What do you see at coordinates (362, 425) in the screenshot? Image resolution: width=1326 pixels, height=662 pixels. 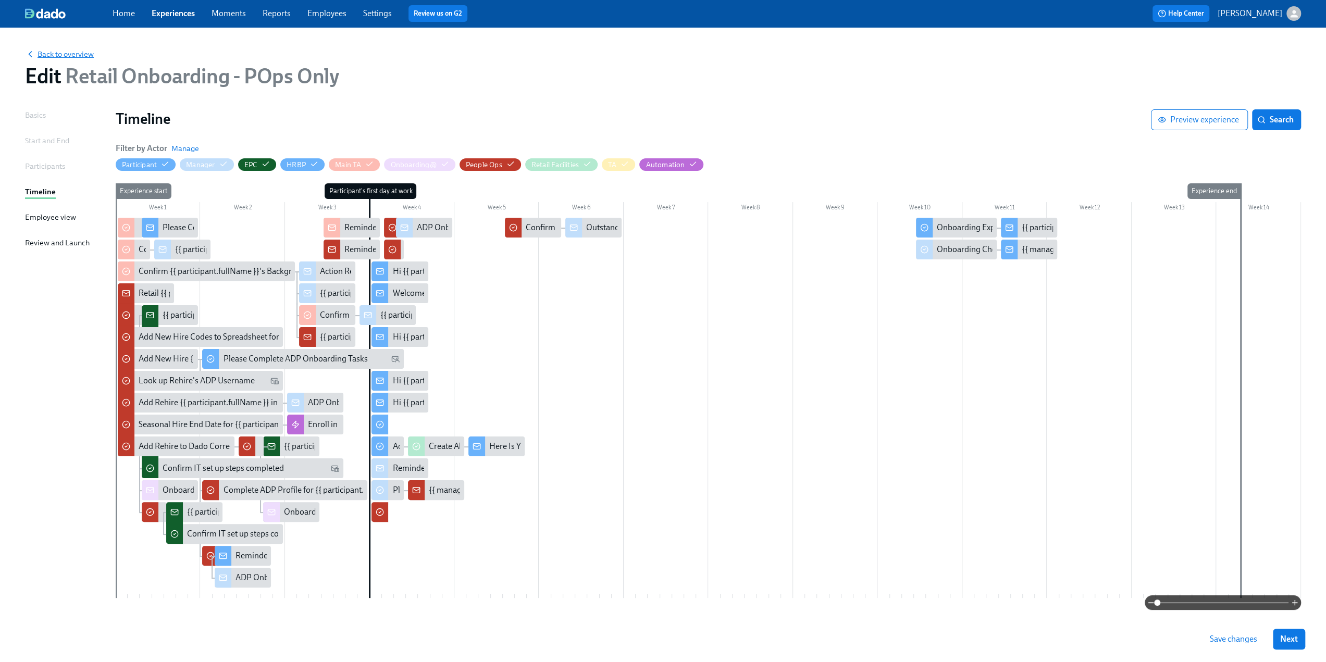 I see `div: Enroll in Seasonal Offboarding` at bounding box center [362, 425].